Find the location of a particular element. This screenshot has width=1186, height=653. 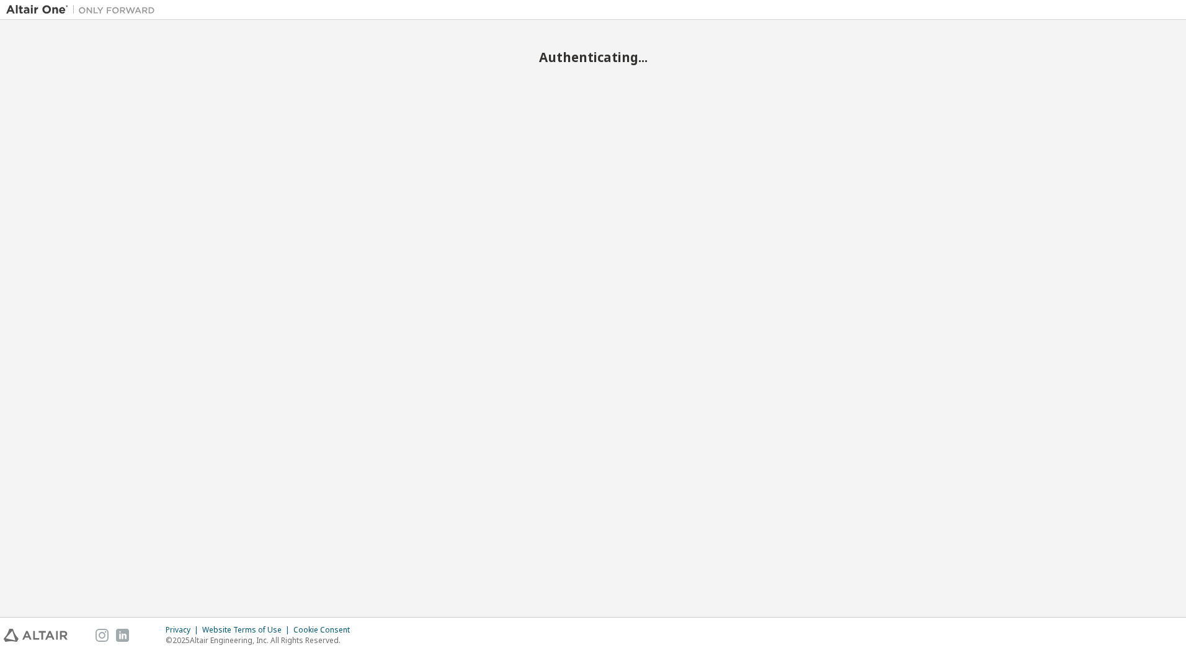

div: Privacy is located at coordinates (184, 630).